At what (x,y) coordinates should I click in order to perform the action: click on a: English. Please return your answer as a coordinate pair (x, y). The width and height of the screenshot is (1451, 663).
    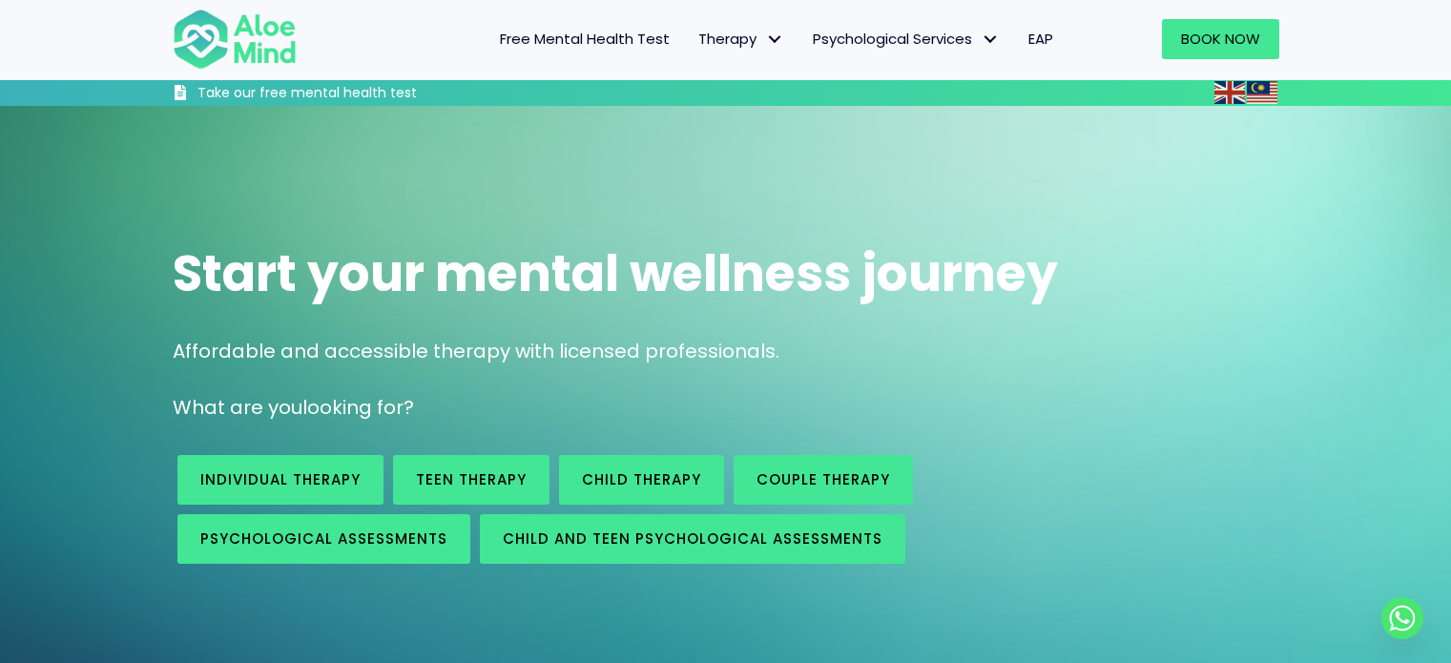
    Looking at the image, I should click on (1231, 92).